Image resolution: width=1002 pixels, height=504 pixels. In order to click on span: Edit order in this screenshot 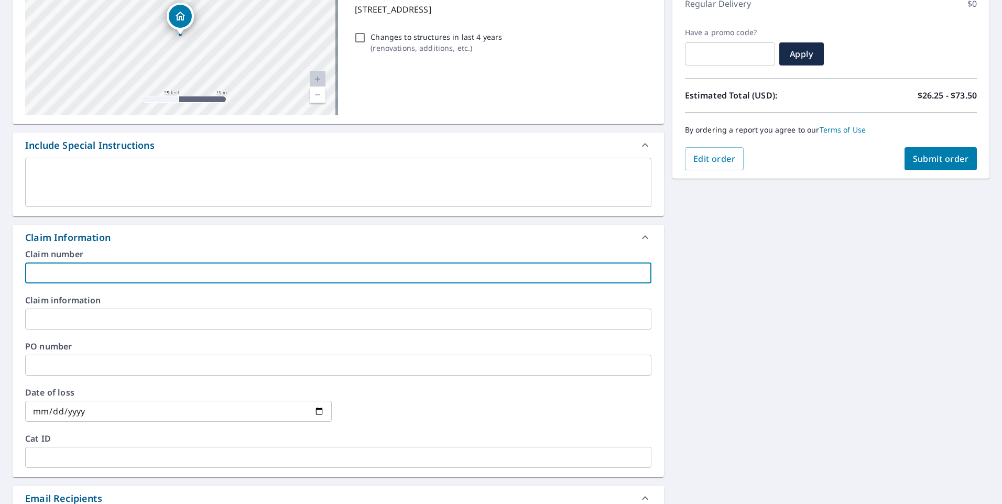, I will do `click(715, 159)`.